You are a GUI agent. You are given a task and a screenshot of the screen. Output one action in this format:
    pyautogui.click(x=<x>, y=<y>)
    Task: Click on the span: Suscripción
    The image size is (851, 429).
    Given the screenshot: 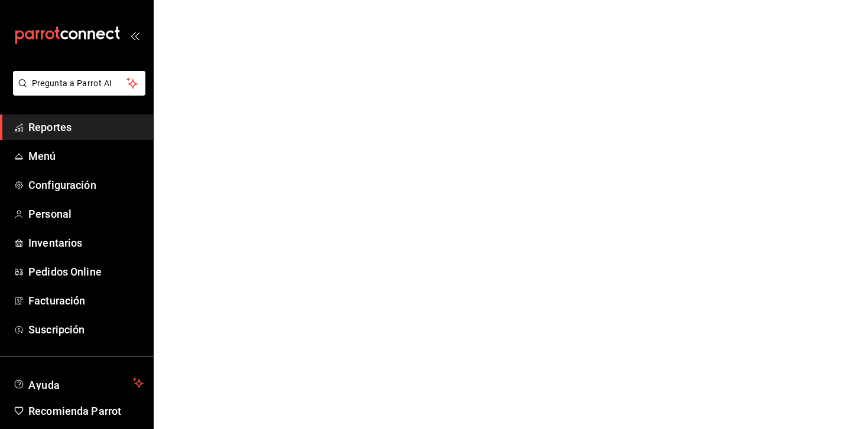 What is the action you would take?
    pyautogui.click(x=86, y=330)
    